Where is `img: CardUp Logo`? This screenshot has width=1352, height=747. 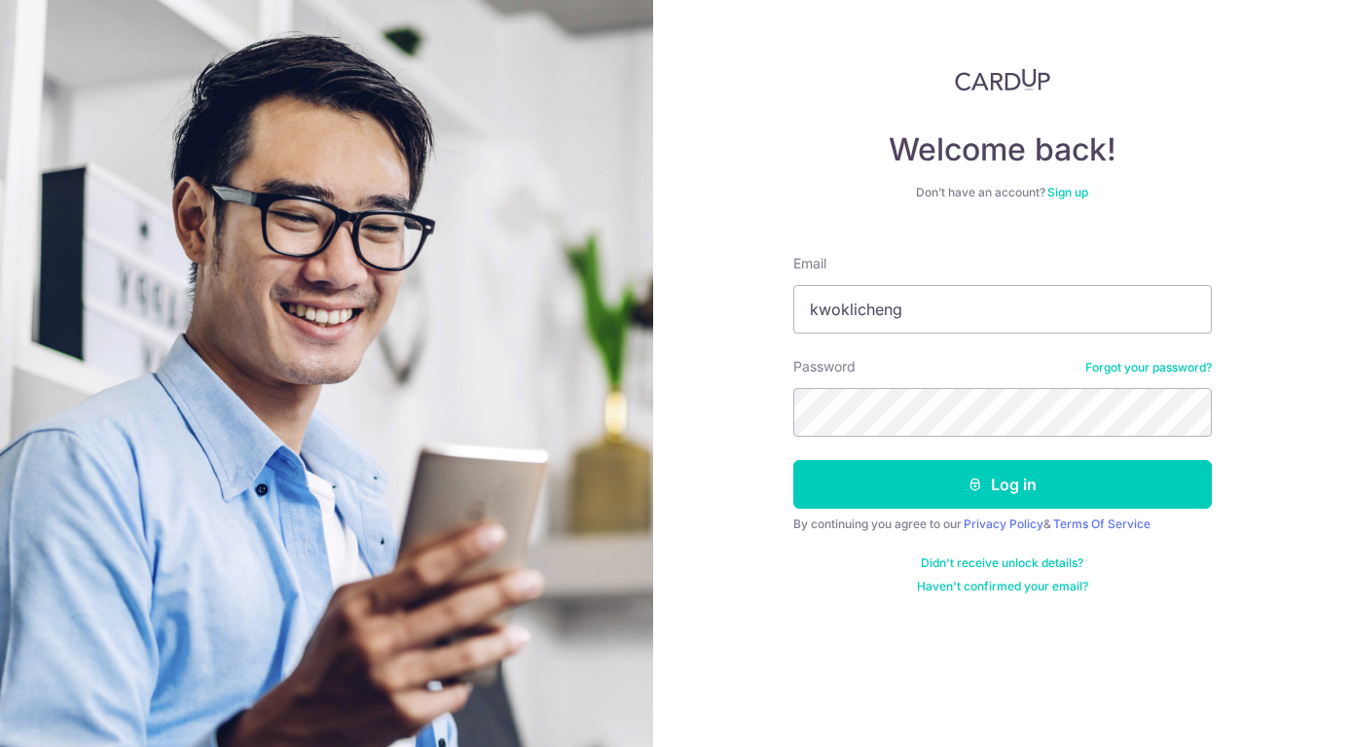 img: CardUp Logo is located at coordinates (1002, 80).